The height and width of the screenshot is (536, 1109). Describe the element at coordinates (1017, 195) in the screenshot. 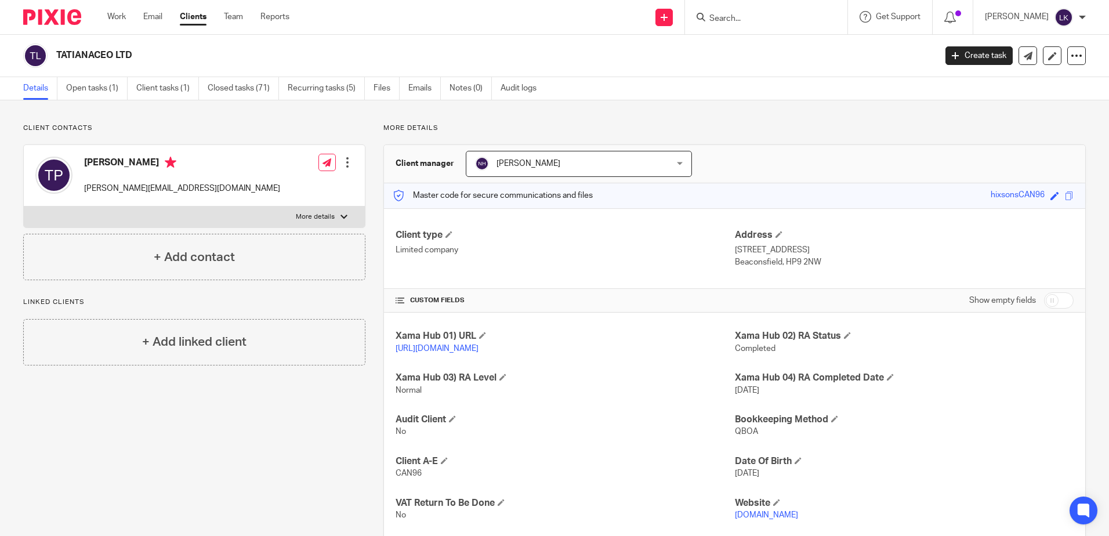

I see `div: hixsonsCAN96` at that location.